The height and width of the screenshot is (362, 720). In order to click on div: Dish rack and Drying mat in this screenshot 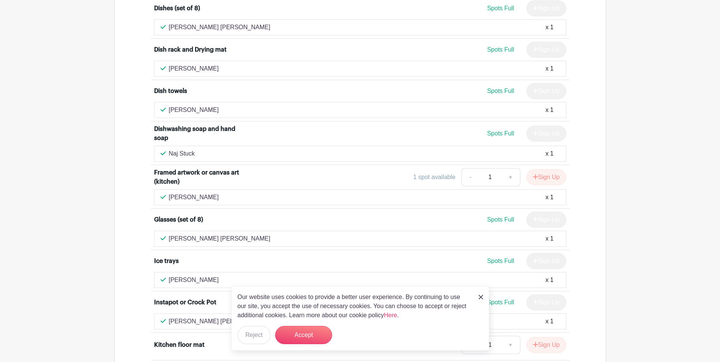, I will do `click(190, 50)`.